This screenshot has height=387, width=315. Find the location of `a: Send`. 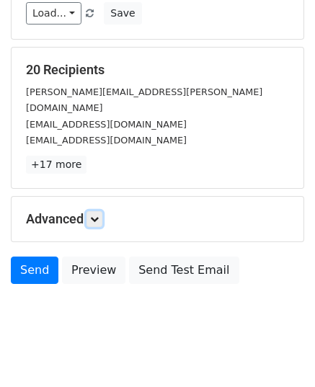

a: Send is located at coordinates (35, 271).